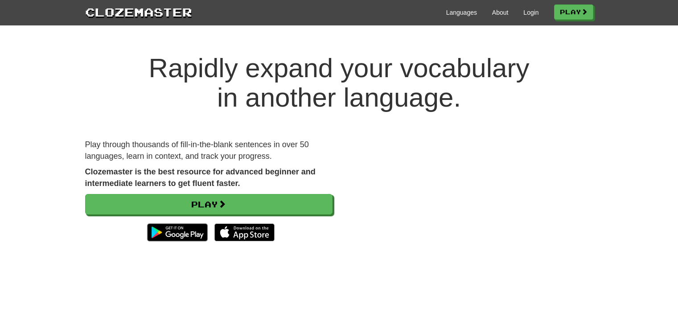 This screenshot has height=310, width=678. Describe the element at coordinates (531, 12) in the screenshot. I see `a: Login` at that location.